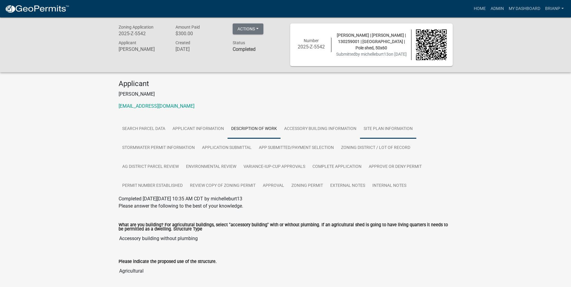 This screenshot has height=287, width=571. I want to click on span: by michelleburt13, so click(372, 54).